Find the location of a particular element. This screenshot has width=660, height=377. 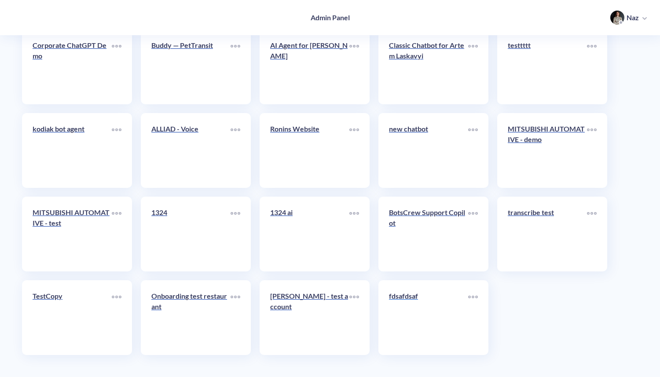

p: Ronins Website is located at coordinates (310, 129).